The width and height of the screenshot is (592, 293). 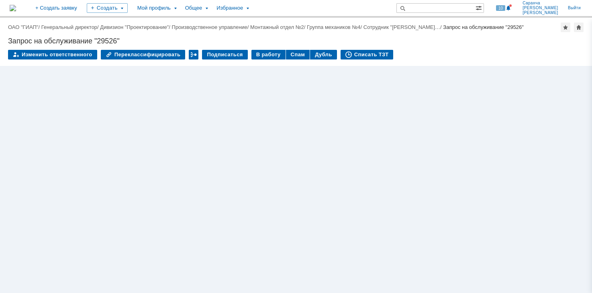 What do you see at coordinates (579, 27) in the screenshot?
I see `div: Сделать домашней страницей` at bounding box center [579, 27].